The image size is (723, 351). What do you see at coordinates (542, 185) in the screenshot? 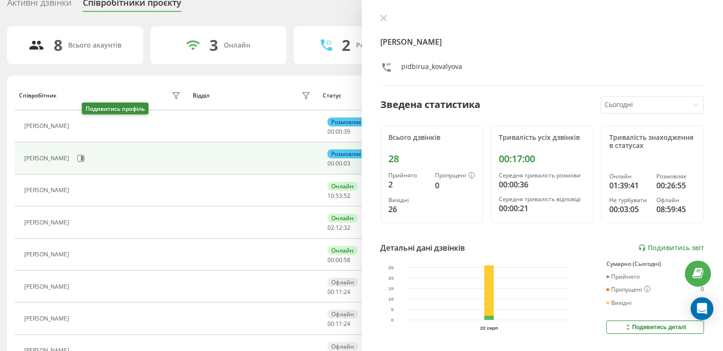
I see `div: 00:00:36` at bounding box center [542, 185].